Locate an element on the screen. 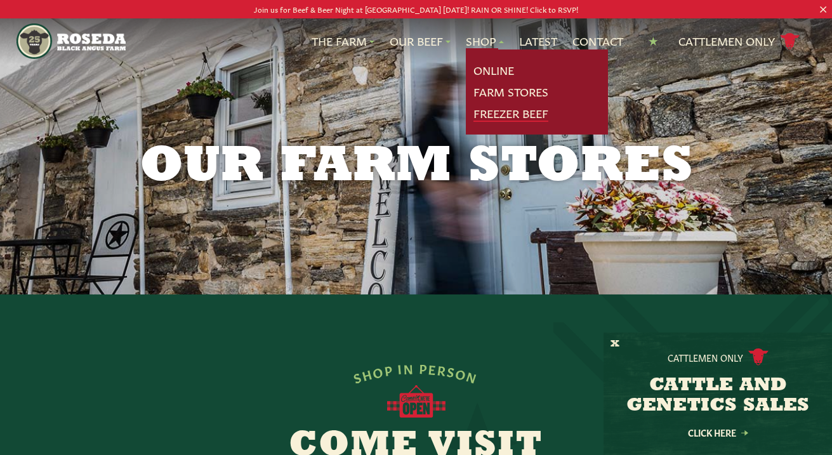  button: X is located at coordinates (615, 344).